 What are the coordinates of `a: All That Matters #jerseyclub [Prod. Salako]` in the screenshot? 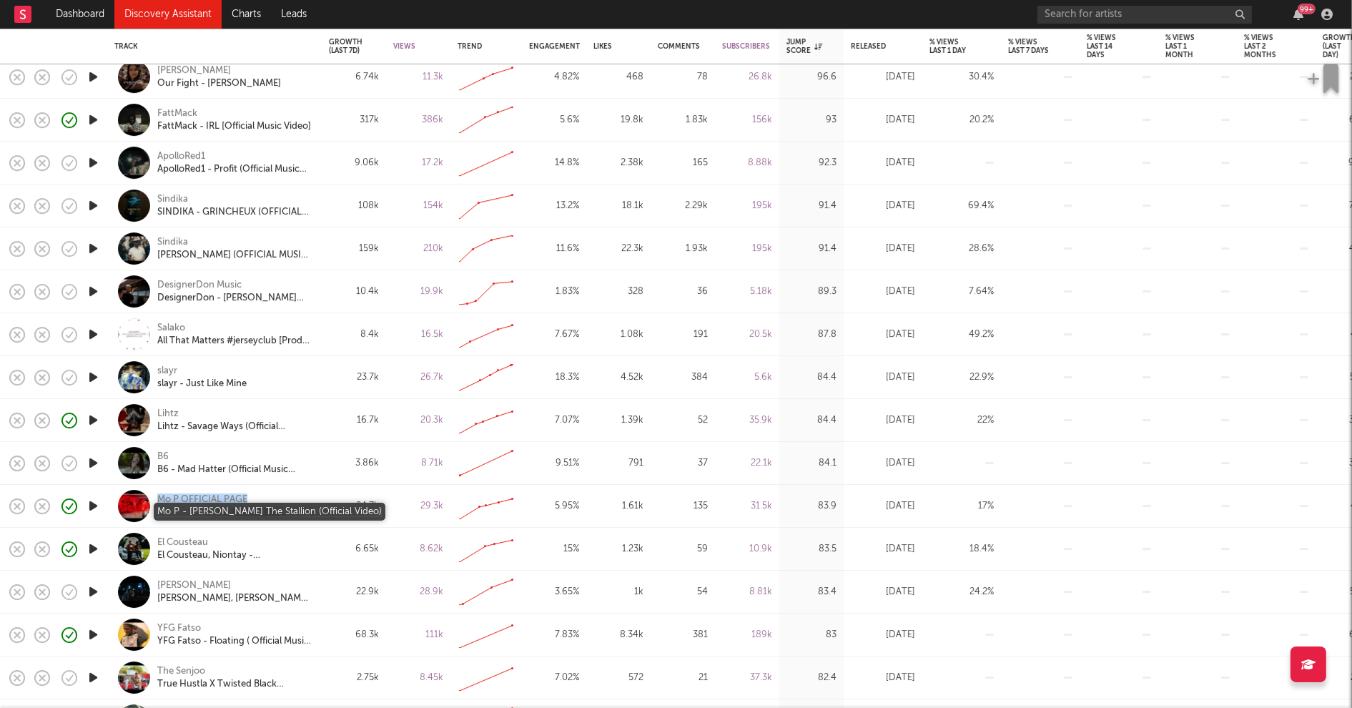 It's located at (234, 341).